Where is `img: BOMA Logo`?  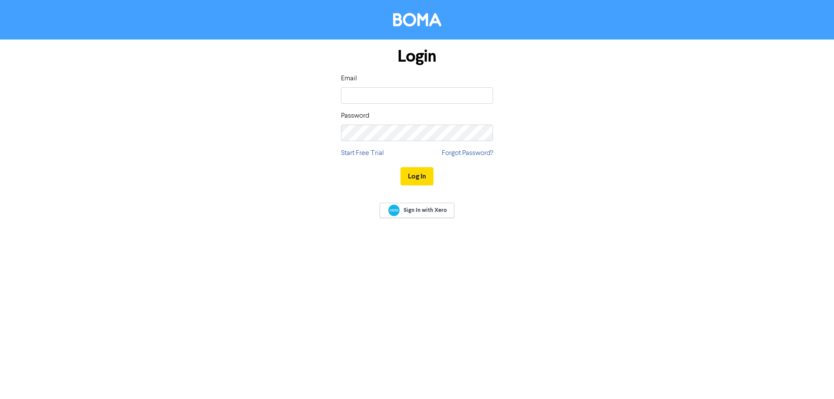 img: BOMA Logo is located at coordinates (417, 20).